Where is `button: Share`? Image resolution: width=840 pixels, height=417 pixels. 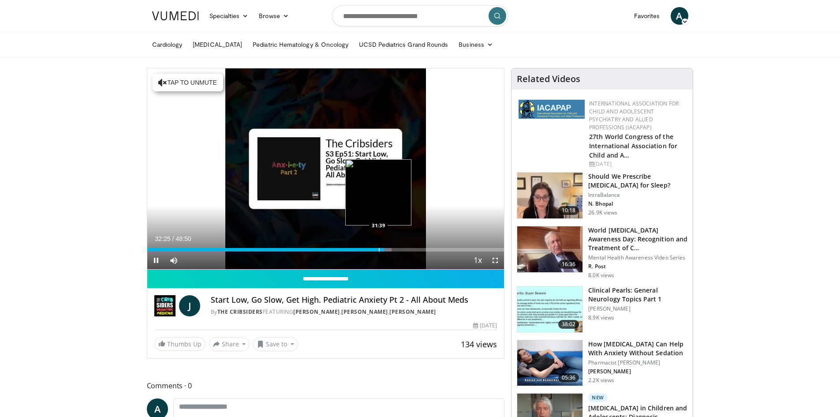 button: Share is located at coordinates (229, 344).